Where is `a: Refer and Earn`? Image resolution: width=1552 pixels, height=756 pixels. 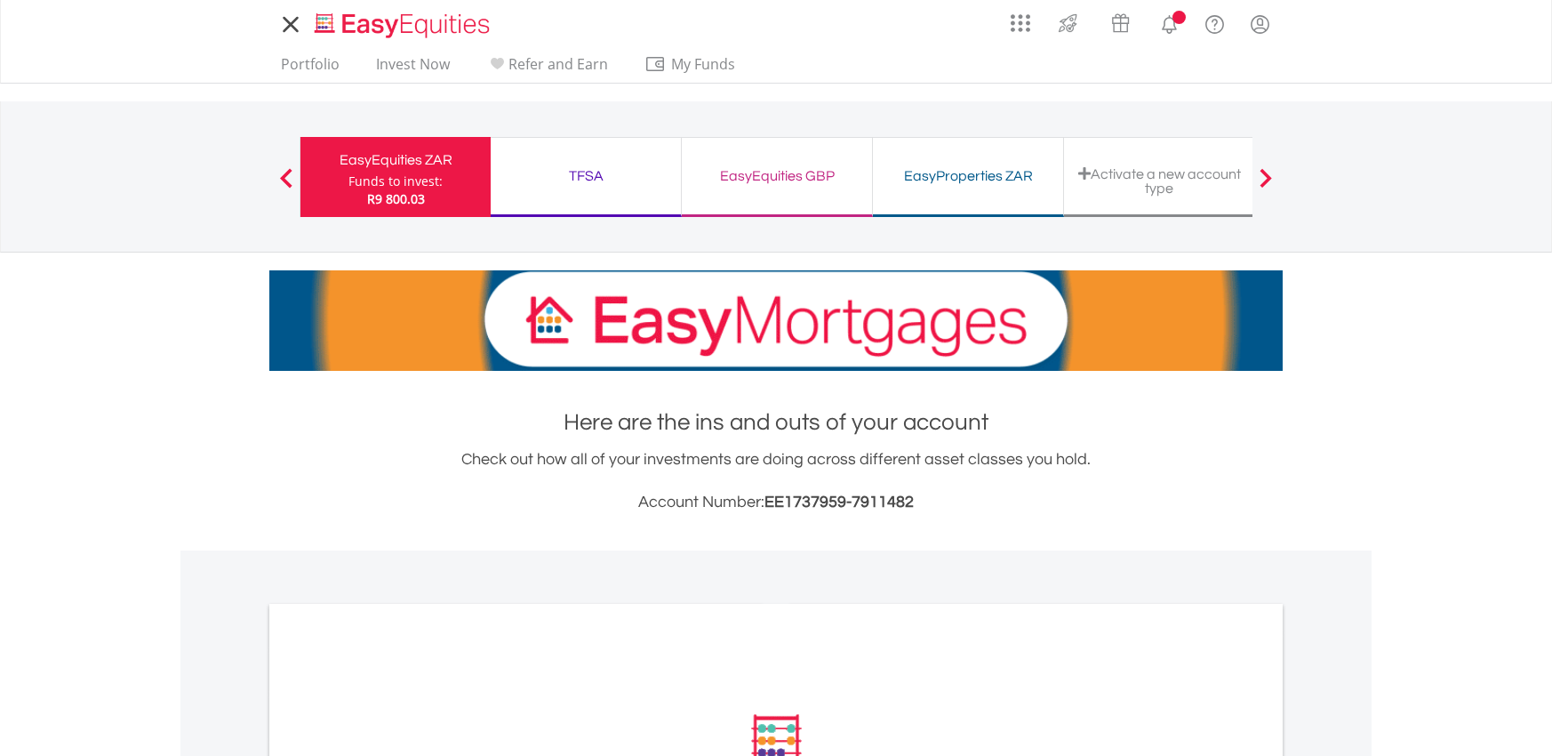 a: Refer and Earn is located at coordinates (547, 68).